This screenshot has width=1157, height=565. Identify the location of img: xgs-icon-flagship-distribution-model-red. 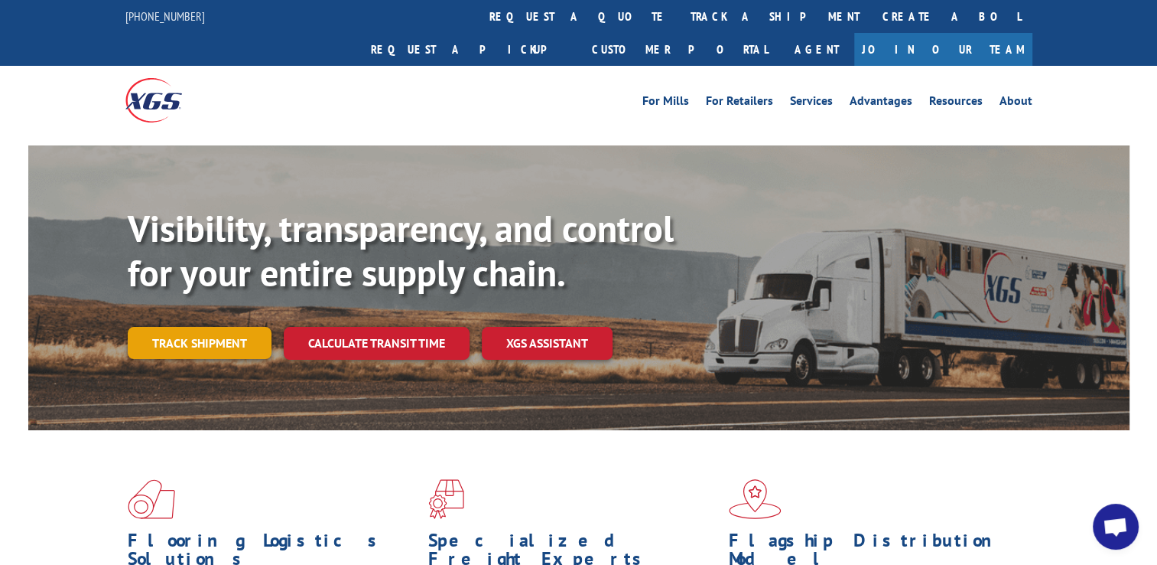
(755, 499).